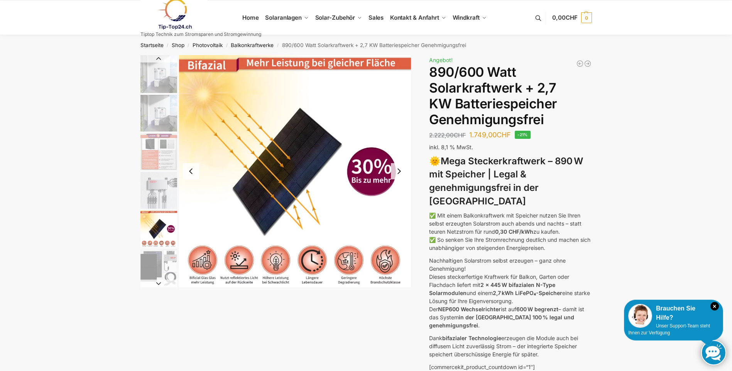 The width and height of the screenshot is (732, 371). I want to click on a: 0,00CHF 0, so click(572, 18).